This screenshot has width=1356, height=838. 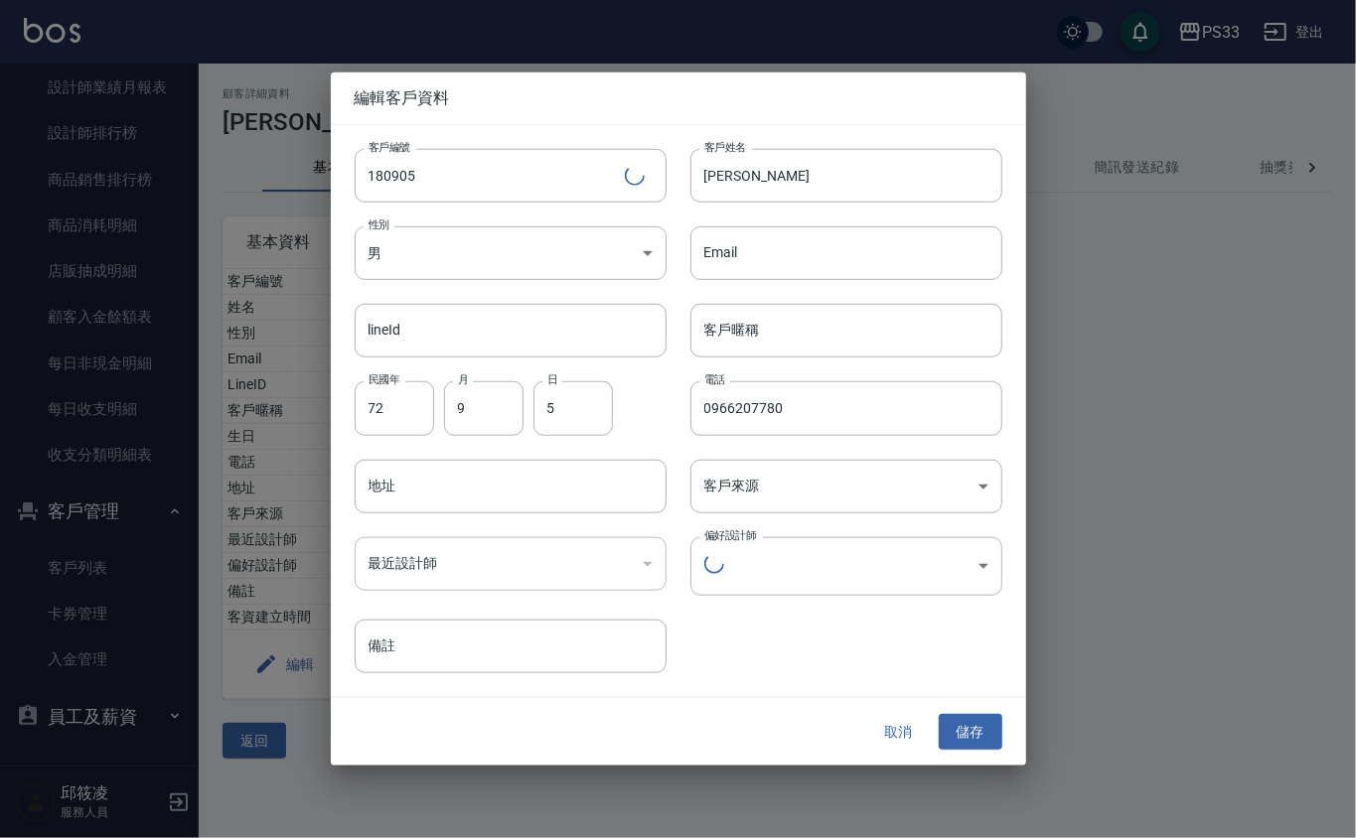 I want to click on button: 取消, so click(x=899, y=732).